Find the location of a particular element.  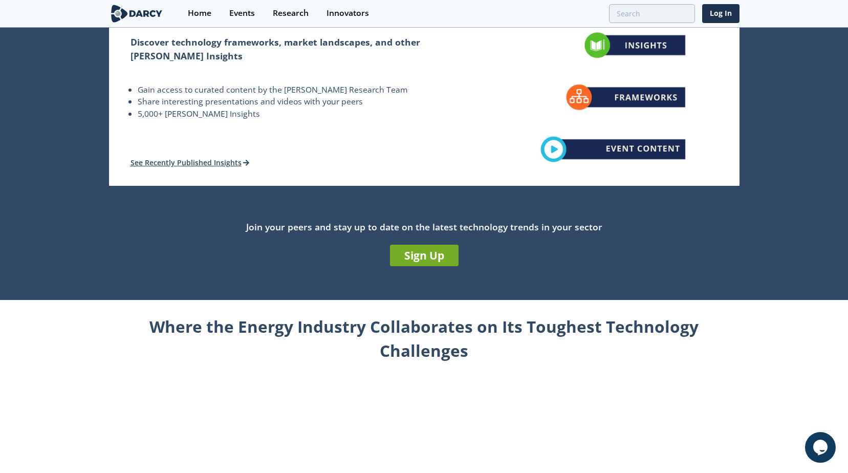

a: Log In is located at coordinates (721, 13).